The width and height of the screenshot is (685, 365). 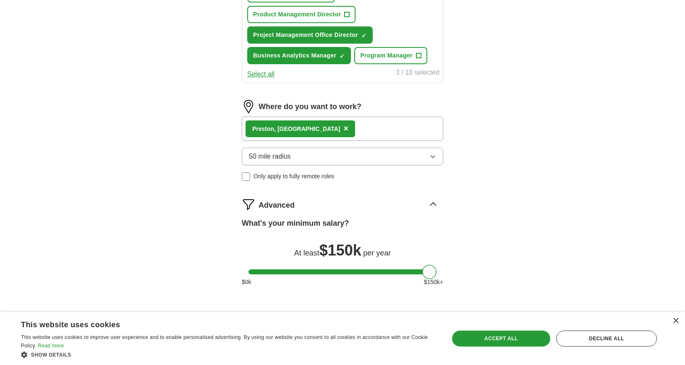 I want to click on div: Close, so click(x=675, y=321).